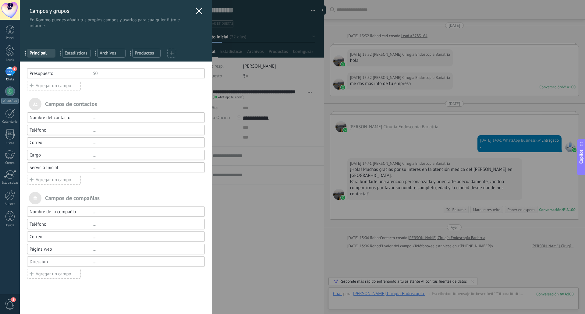 This screenshot has width=585, height=314. Describe the element at coordinates (61, 168) in the screenshot. I see `div: Servicio Inicial` at that location.